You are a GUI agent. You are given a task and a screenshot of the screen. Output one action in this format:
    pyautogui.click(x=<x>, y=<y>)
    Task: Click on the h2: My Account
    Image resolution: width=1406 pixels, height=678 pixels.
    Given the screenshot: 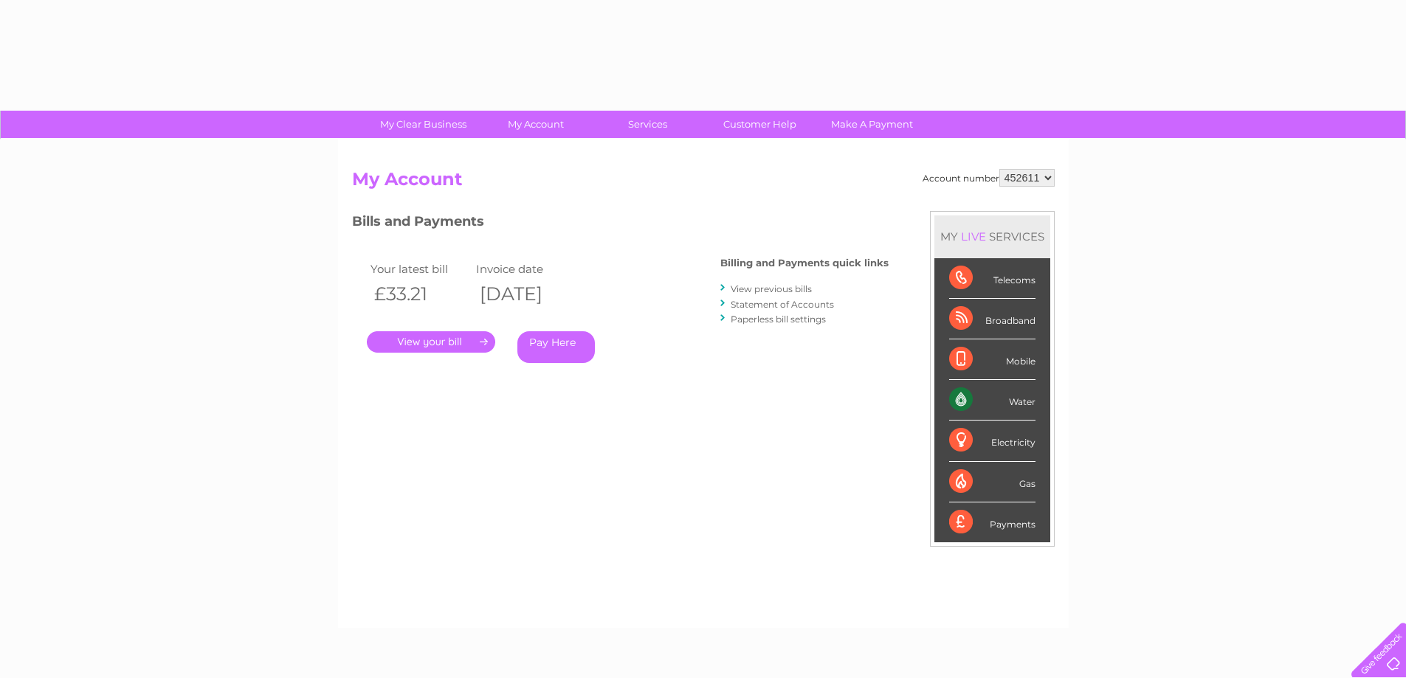 What is the action you would take?
    pyautogui.click(x=703, y=183)
    